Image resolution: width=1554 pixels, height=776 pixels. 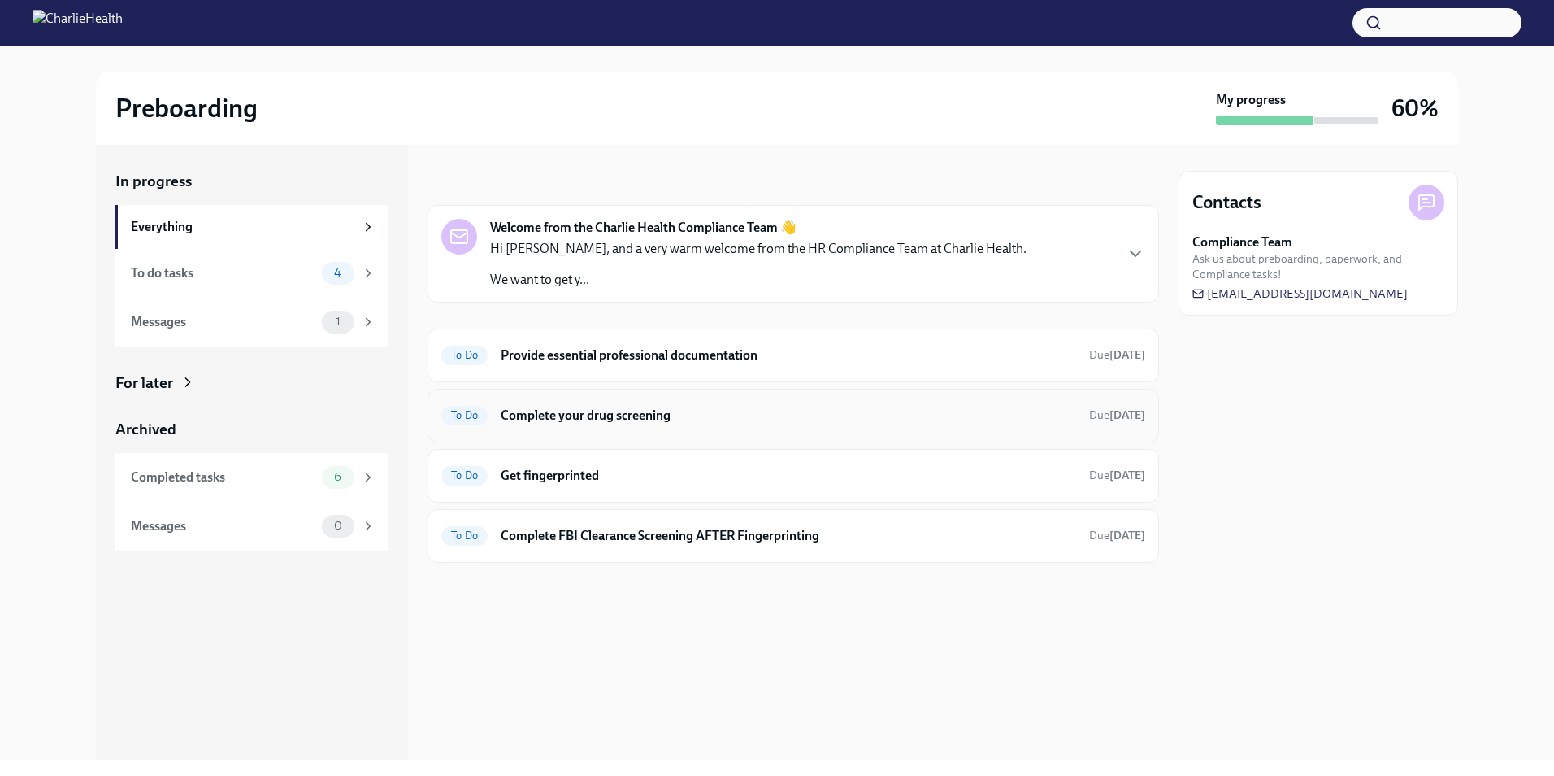 What do you see at coordinates (789, 476) in the screenshot?
I see `h6: Get fingerprinted` at bounding box center [789, 476].